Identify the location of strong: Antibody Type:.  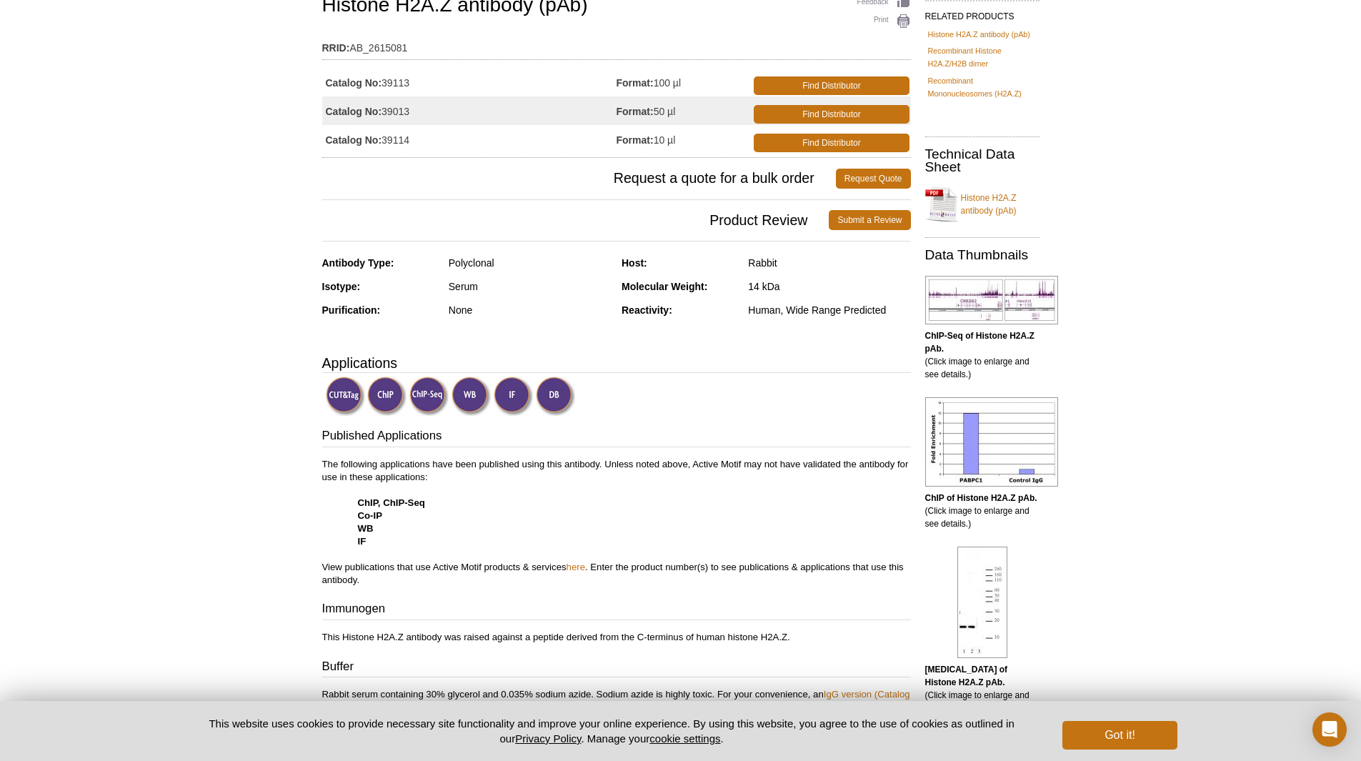
(358, 263).